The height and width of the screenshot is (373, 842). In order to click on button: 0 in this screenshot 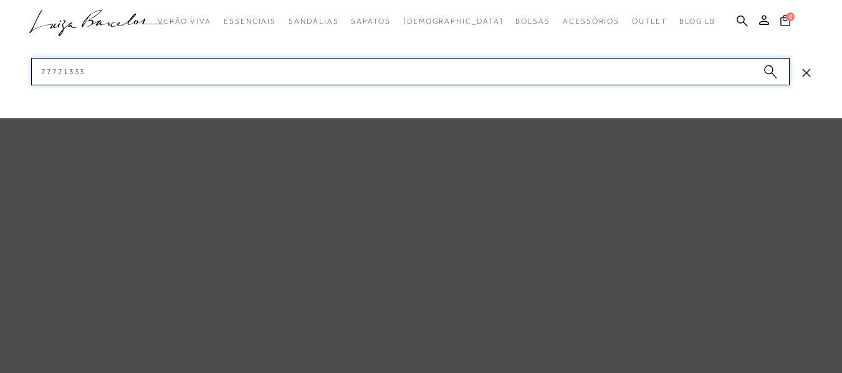, I will do `click(786, 22)`.